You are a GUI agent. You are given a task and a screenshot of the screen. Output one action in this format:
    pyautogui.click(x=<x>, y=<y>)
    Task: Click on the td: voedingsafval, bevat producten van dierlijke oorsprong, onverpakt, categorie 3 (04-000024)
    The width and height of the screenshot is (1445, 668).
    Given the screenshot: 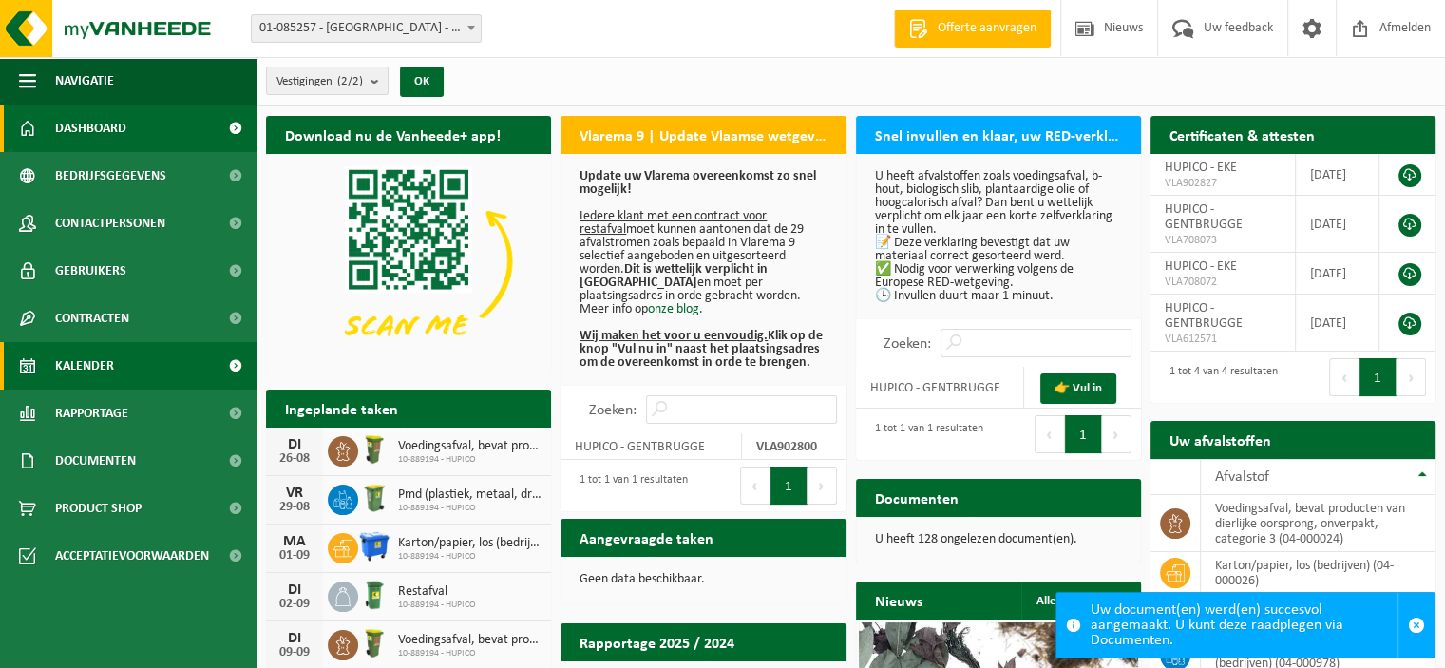 What is the action you would take?
    pyautogui.click(x=1317, y=523)
    